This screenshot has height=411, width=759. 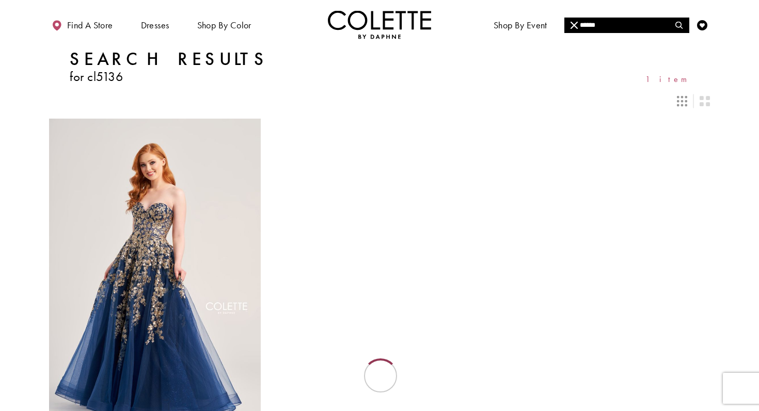 I want to click on img: Colette by Daphne, so click(x=379, y=24).